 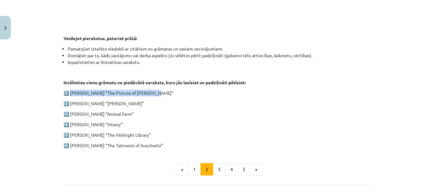 I want to click on button: 2, so click(x=207, y=169).